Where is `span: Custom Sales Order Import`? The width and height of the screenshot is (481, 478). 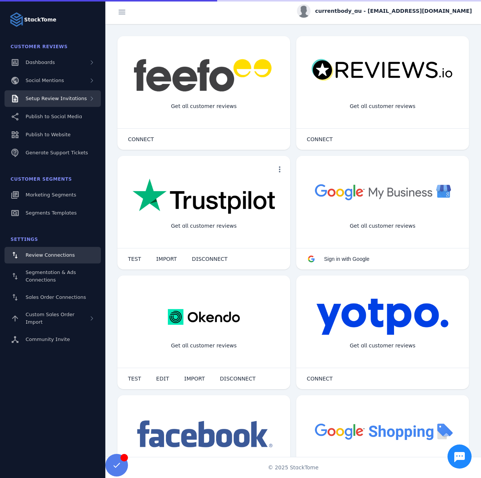 span: Custom Sales Order Import is located at coordinates (50, 318).